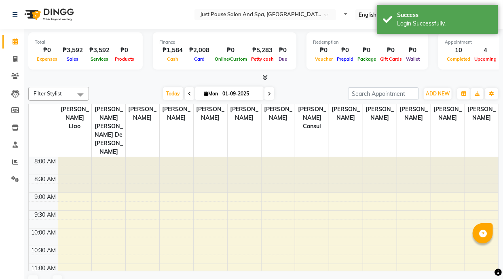 This screenshot has height=279, width=503. What do you see at coordinates (125, 59) in the screenshot?
I see `span: Products` at bounding box center [125, 59].